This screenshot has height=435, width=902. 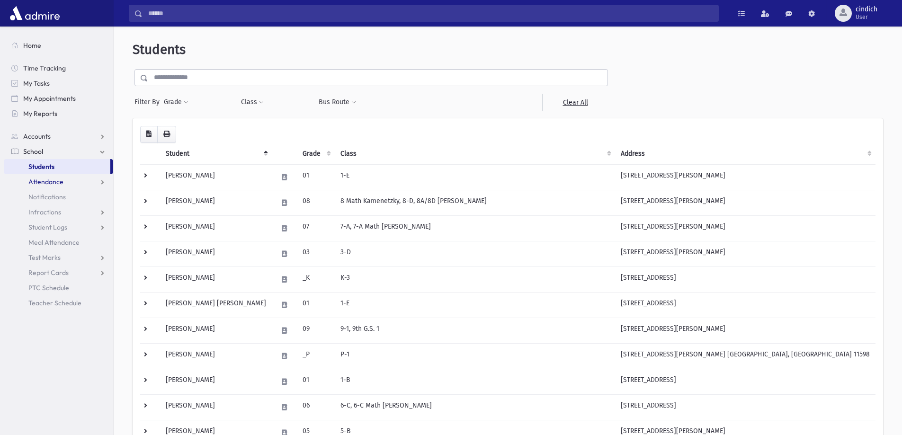 I want to click on td: K-3, so click(x=475, y=279).